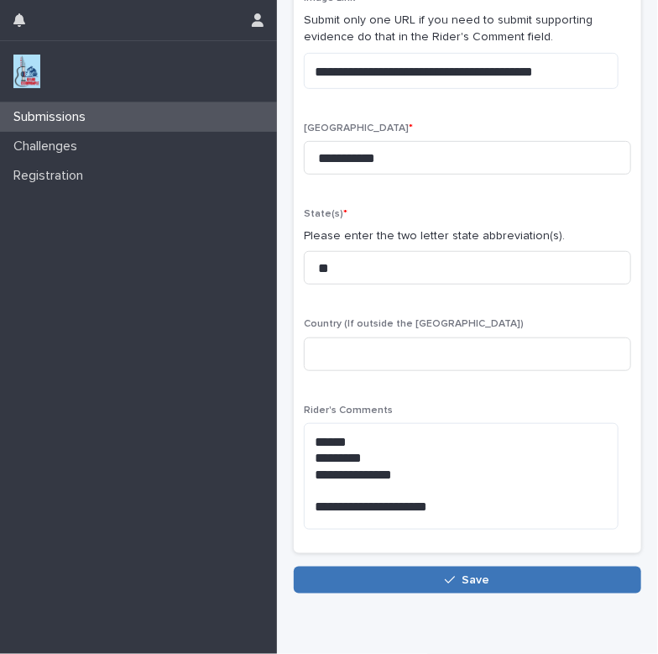 The width and height of the screenshot is (658, 654). What do you see at coordinates (476, 580) in the screenshot?
I see `span: Save` at bounding box center [476, 580].